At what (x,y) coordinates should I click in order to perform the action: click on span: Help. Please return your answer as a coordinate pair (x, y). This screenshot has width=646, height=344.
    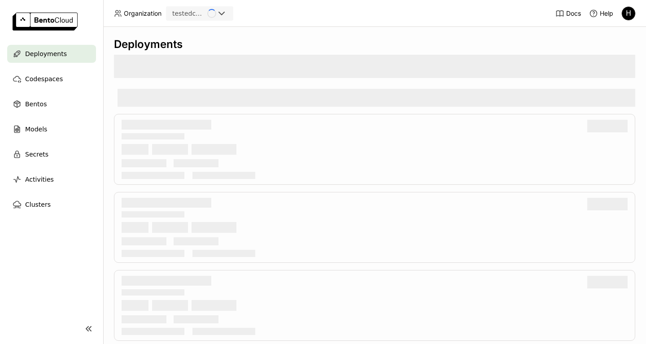
    Looking at the image, I should click on (607, 13).